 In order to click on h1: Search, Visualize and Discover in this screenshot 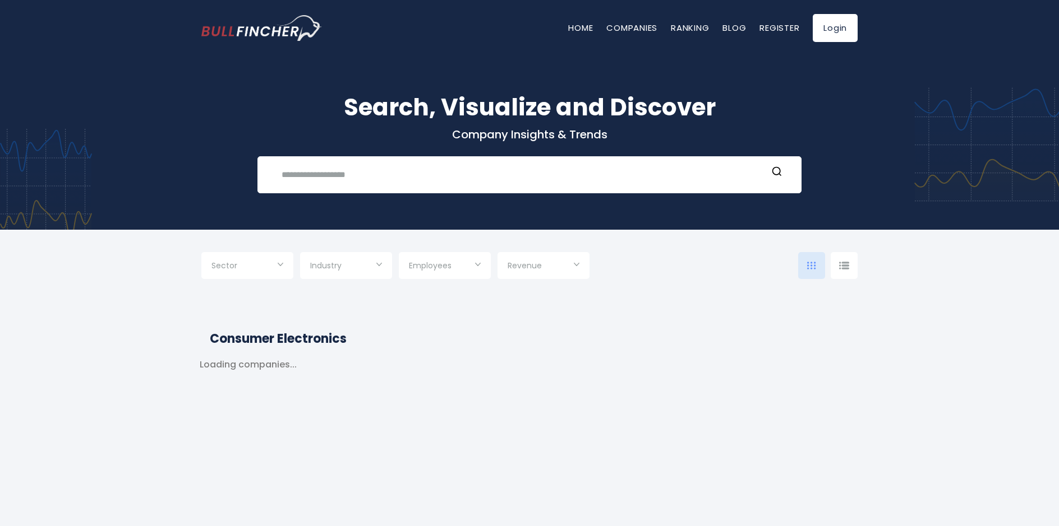, I will do `click(529, 107)`.